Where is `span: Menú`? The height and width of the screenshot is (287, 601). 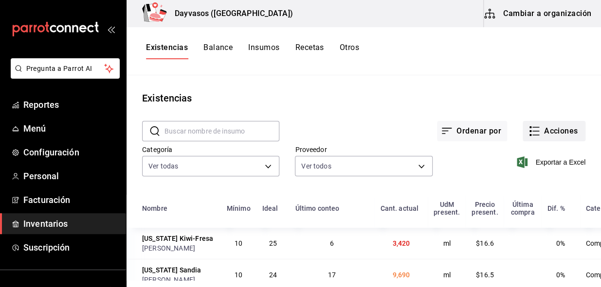
span: Menú is located at coordinates (71, 128).